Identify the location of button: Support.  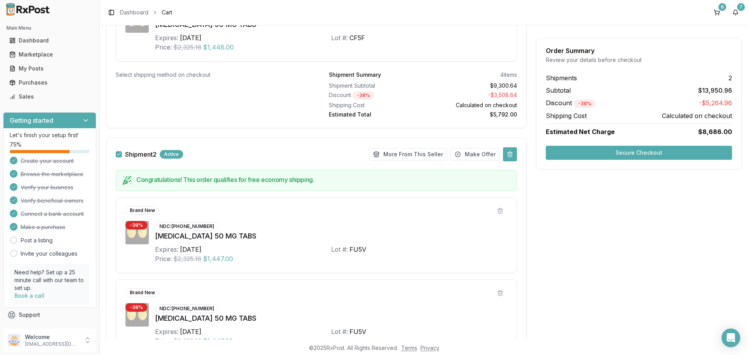
(49, 315).